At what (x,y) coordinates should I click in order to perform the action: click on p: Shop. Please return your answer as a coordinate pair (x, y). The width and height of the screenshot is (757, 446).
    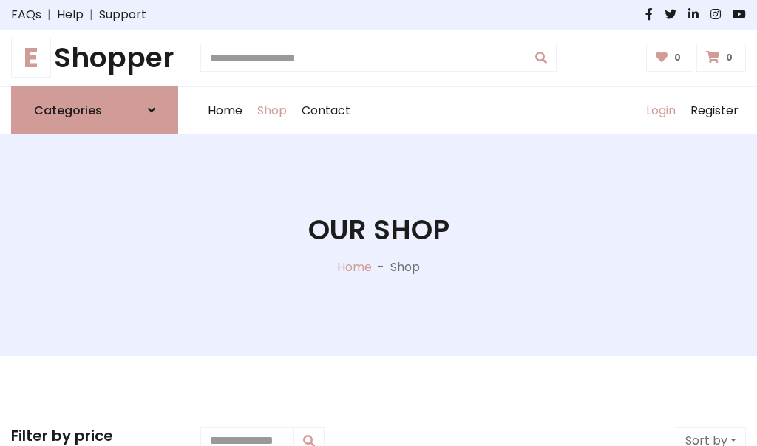
    Looking at the image, I should click on (405, 267).